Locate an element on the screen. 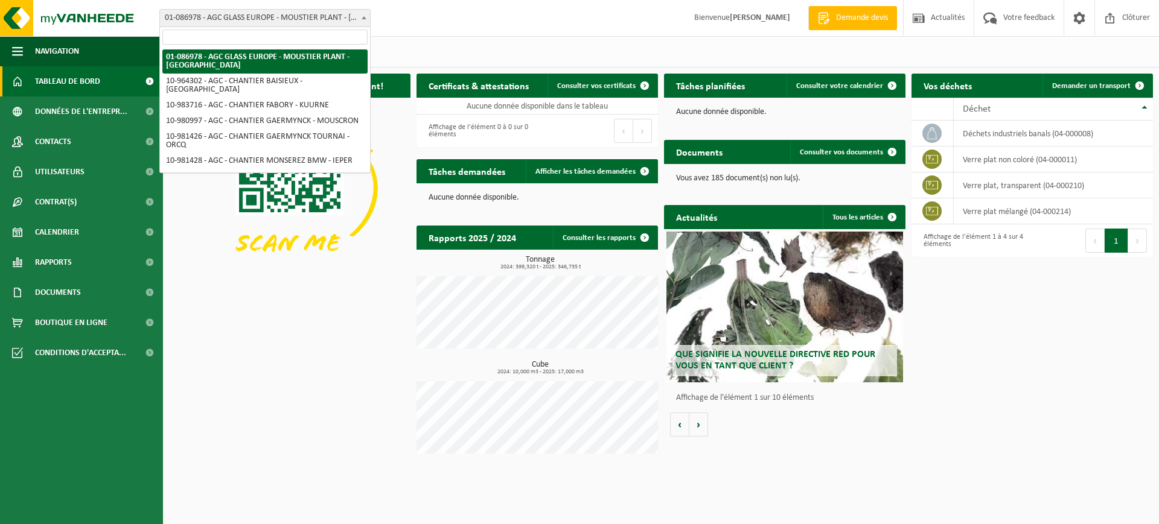  span: Utilisateurs is located at coordinates (60, 172).